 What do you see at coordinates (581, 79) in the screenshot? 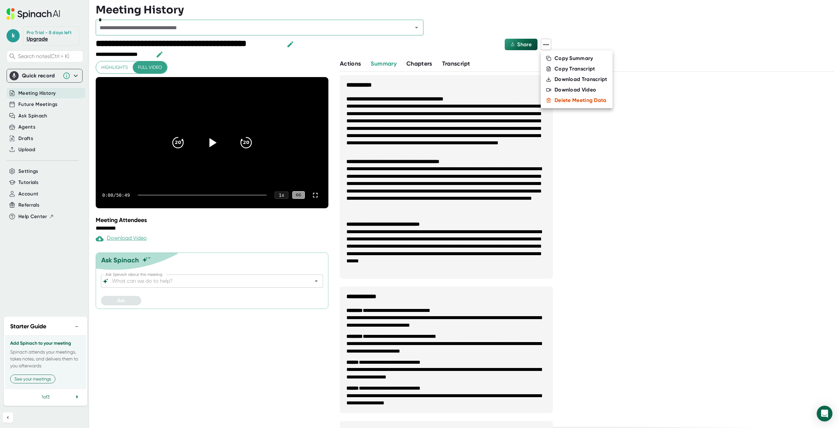
I see `div: Download Transcript` at bounding box center [581, 79].